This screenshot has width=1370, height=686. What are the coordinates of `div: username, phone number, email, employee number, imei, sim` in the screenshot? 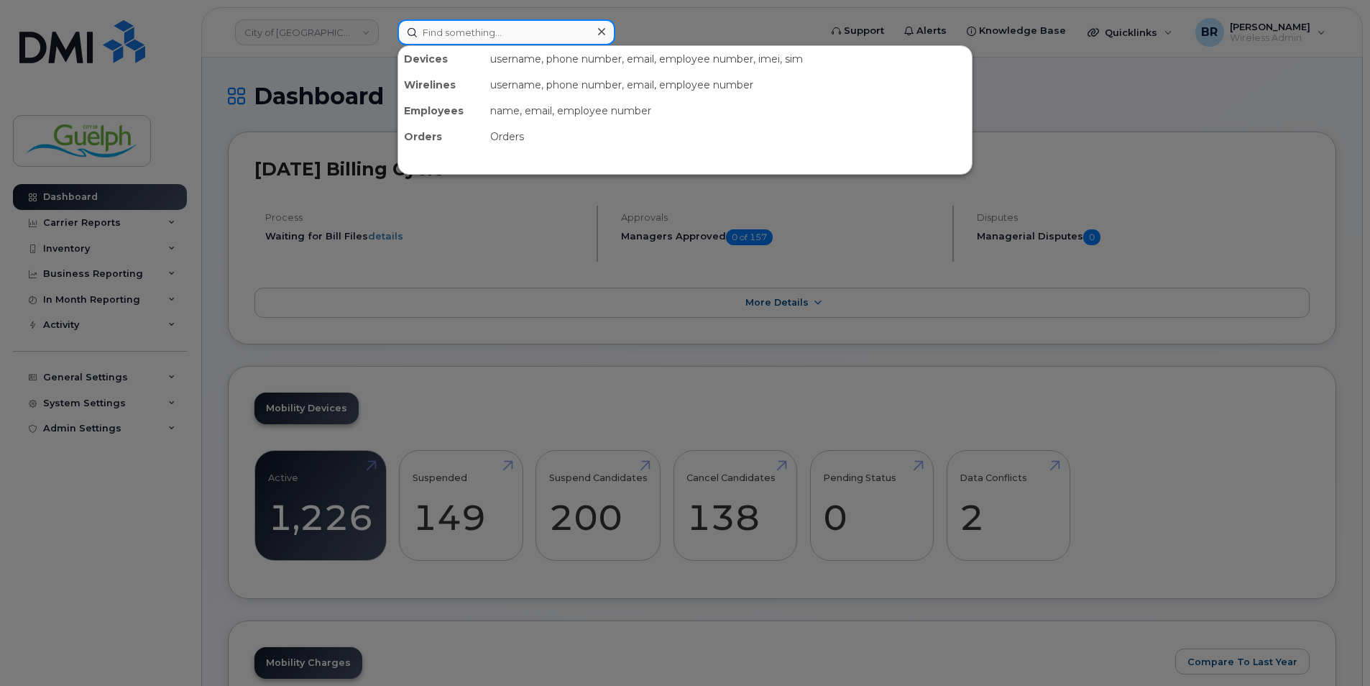 It's located at (728, 59).